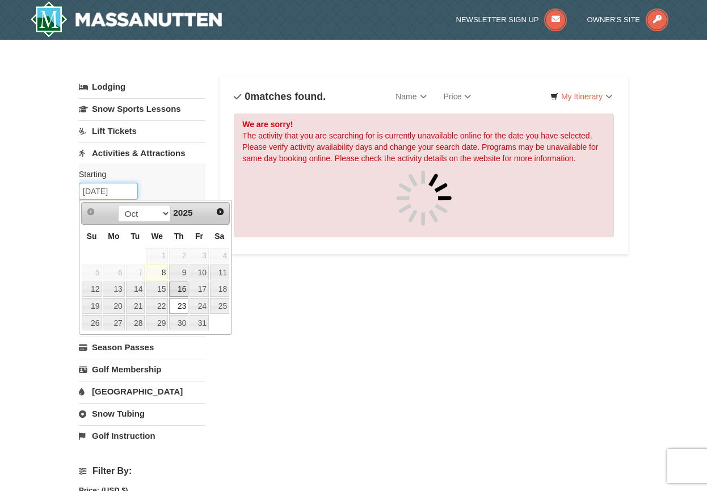  I want to click on img: Massanutten Resort Logo, so click(126, 19).